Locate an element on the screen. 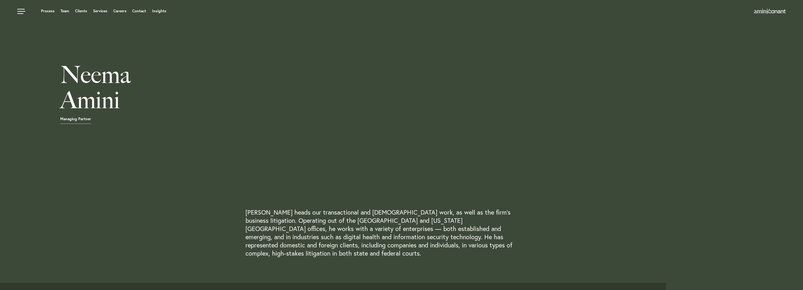 Image resolution: width=803 pixels, height=290 pixels. a: Process is located at coordinates (48, 11).